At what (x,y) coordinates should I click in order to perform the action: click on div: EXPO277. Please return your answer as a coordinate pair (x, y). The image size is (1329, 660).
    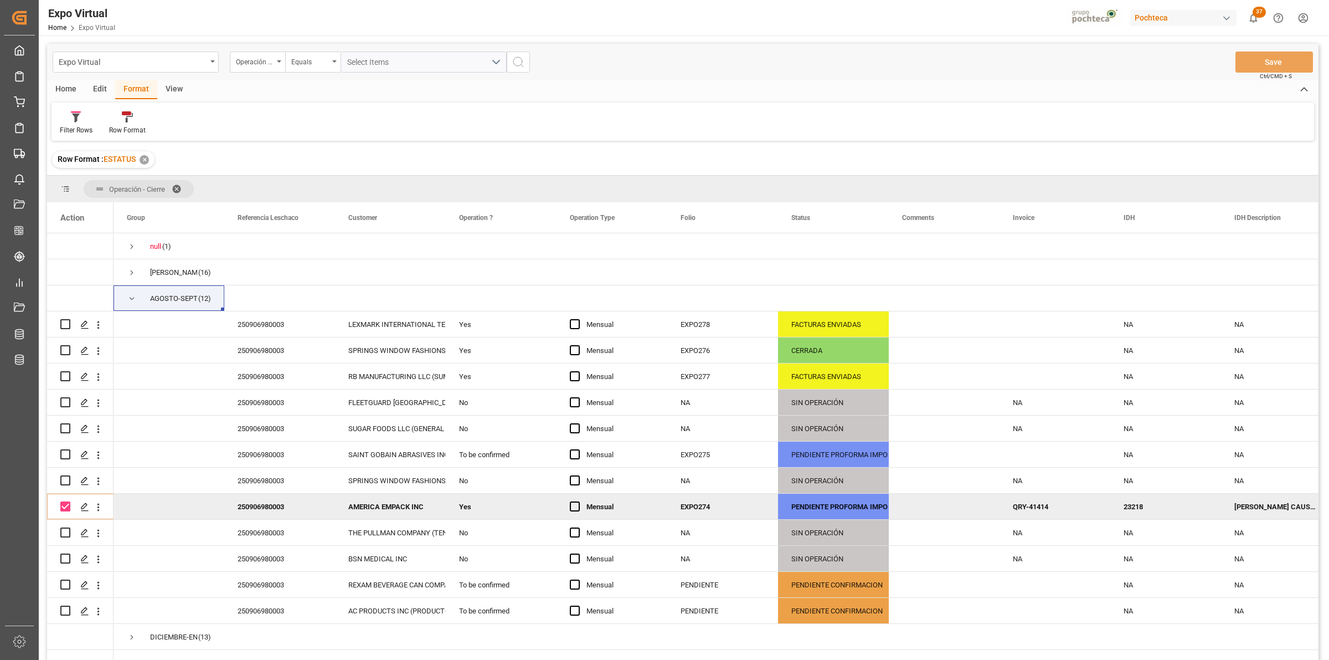
    Looking at the image, I should click on (723, 376).